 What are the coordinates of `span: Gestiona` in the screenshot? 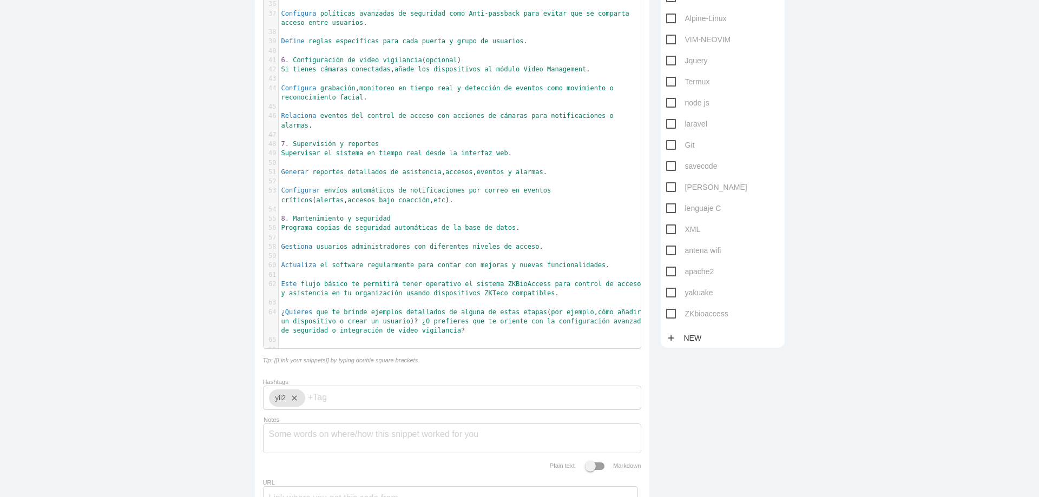 It's located at (297, 247).